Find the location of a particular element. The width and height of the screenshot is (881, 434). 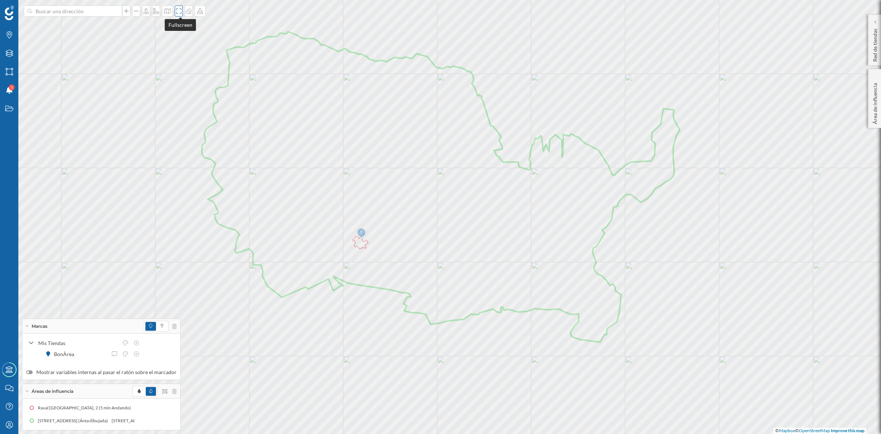

span: Áreas de influencia is located at coordinates (53, 391).